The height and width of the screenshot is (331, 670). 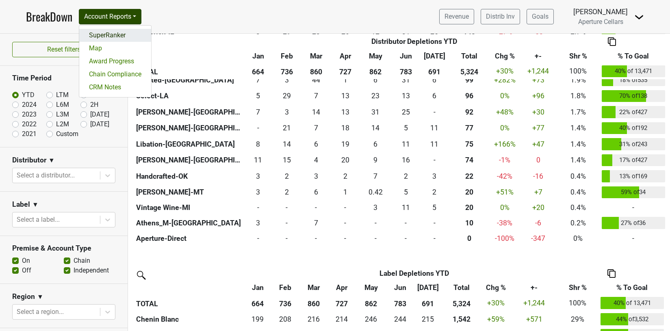 What do you see at coordinates (316, 144) in the screenshot?
I see `td: 5.833` at bounding box center [316, 144].